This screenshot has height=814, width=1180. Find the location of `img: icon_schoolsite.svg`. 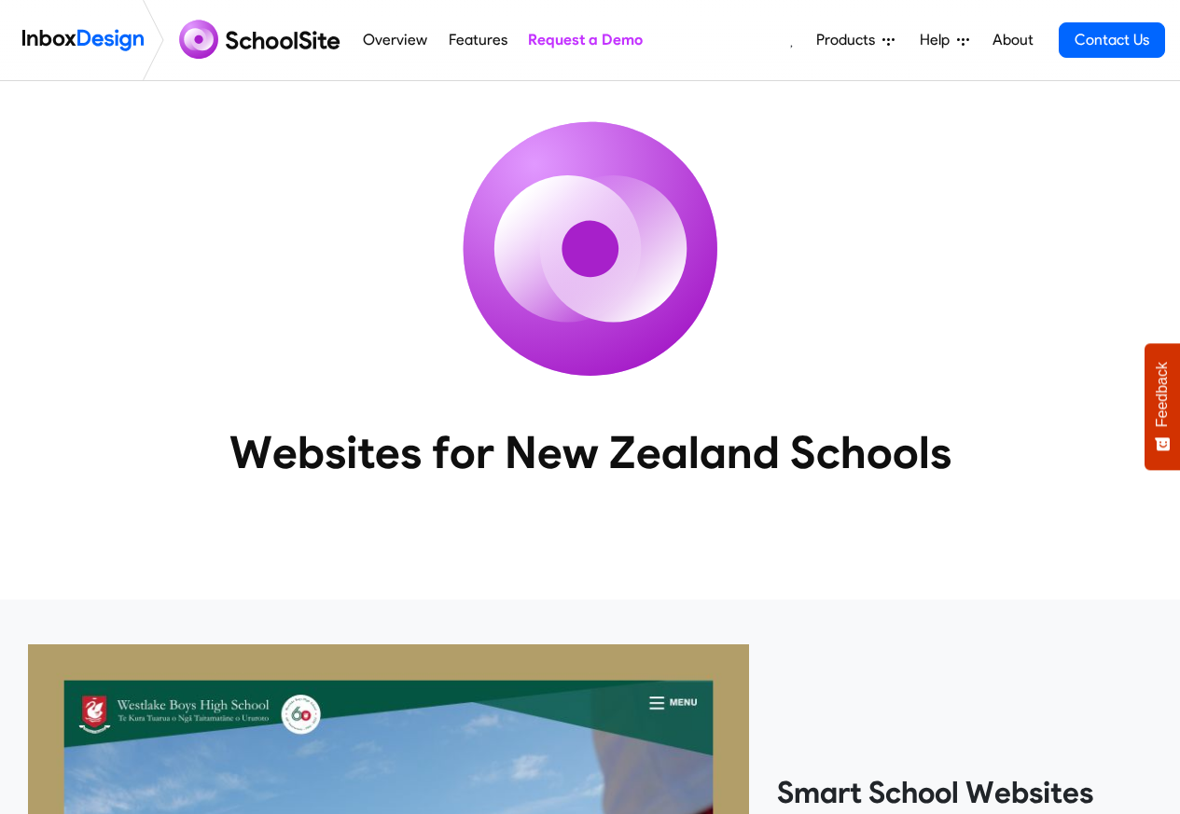

img: icon_schoolsite.svg is located at coordinates (590, 249).